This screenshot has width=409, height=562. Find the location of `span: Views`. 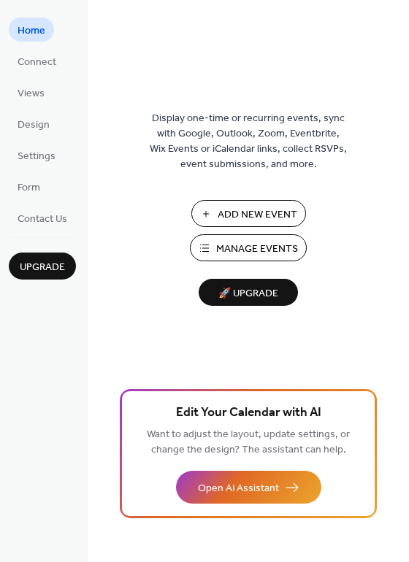

span: Views is located at coordinates (31, 93).